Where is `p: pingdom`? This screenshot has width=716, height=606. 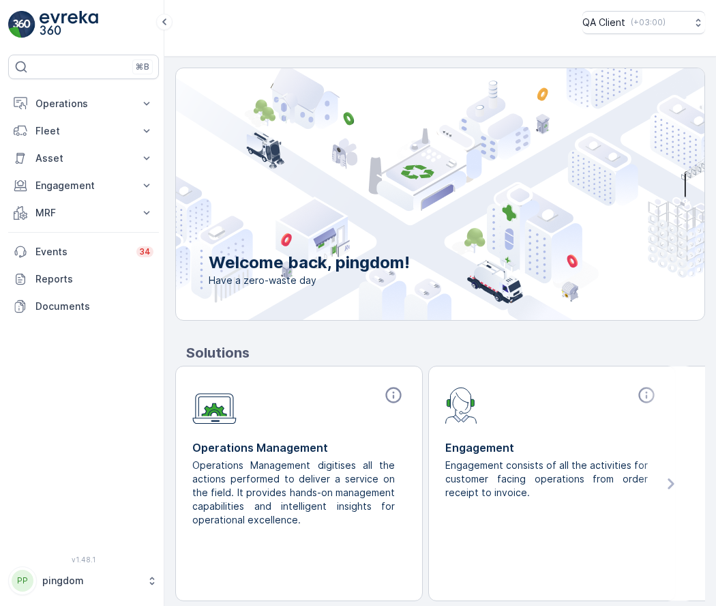
p: pingdom is located at coordinates (91, 581).